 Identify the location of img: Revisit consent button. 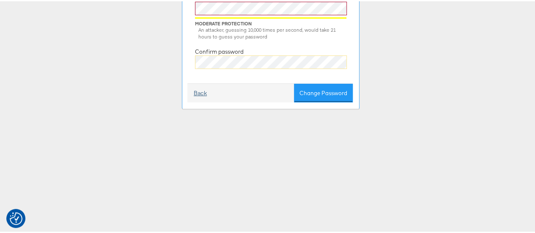
(16, 217).